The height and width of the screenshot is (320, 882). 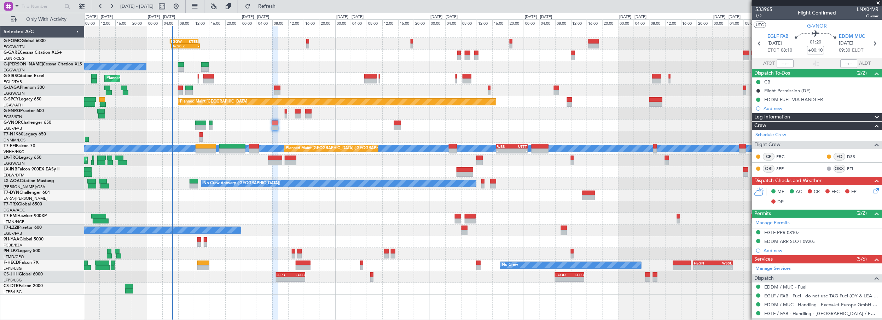 What do you see at coordinates (11, 251) in the screenshot?
I see `span: 9H-LPZ` at bounding box center [11, 251].